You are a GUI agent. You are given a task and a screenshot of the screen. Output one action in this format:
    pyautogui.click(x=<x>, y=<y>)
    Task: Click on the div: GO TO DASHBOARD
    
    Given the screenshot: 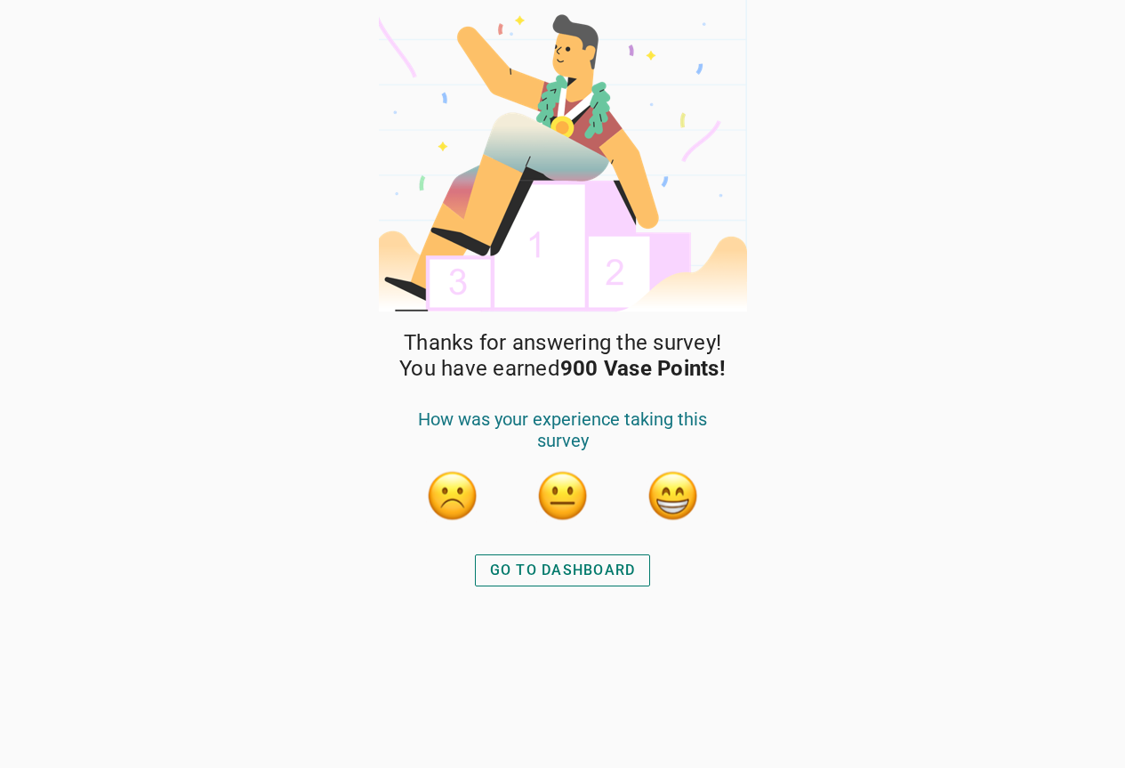 What is the action you would take?
    pyautogui.click(x=563, y=570)
    